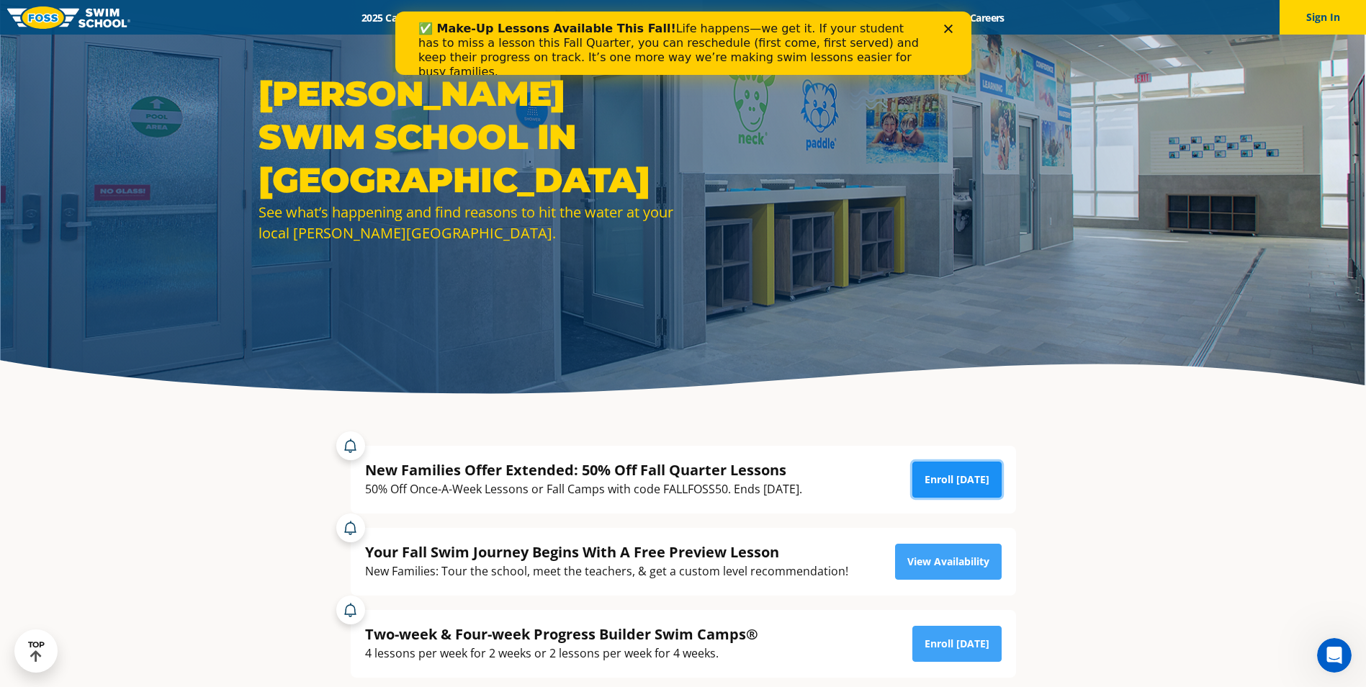  What do you see at coordinates (948, 561) in the screenshot?
I see `a: View Availability` at bounding box center [948, 561].